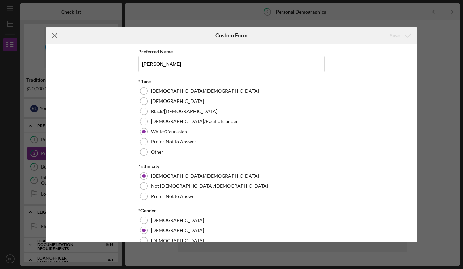 The height and width of the screenshot is (269, 463). Describe the element at coordinates (231, 35) in the screenshot. I see `h6: Custom Form` at that location.